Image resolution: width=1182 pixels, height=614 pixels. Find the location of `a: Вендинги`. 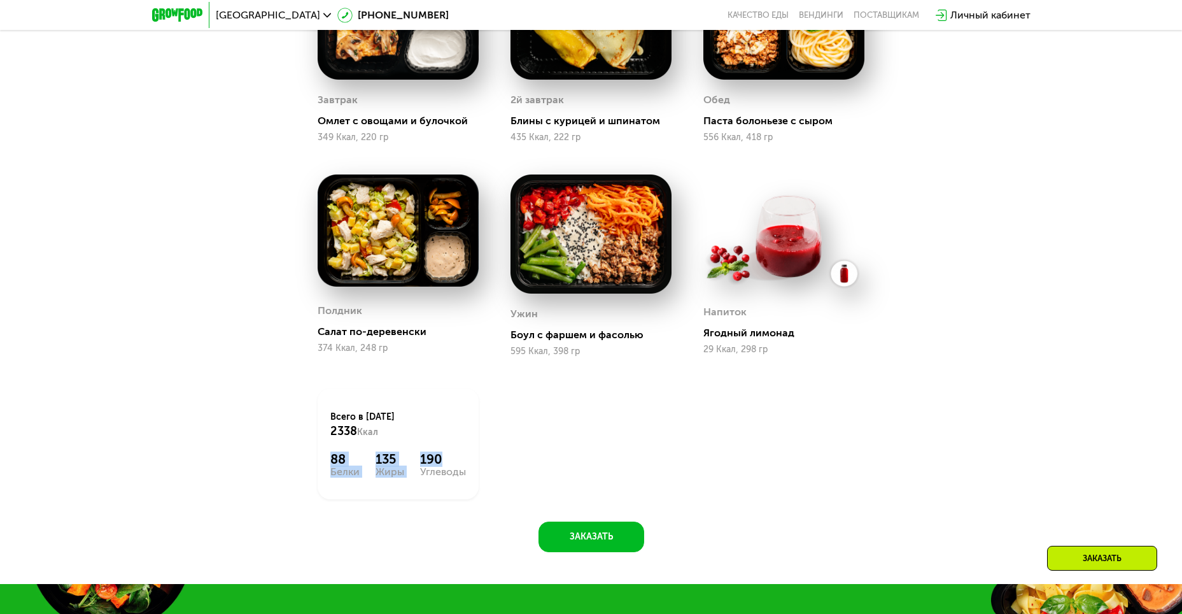

a: Вендинги is located at coordinates (821, 15).